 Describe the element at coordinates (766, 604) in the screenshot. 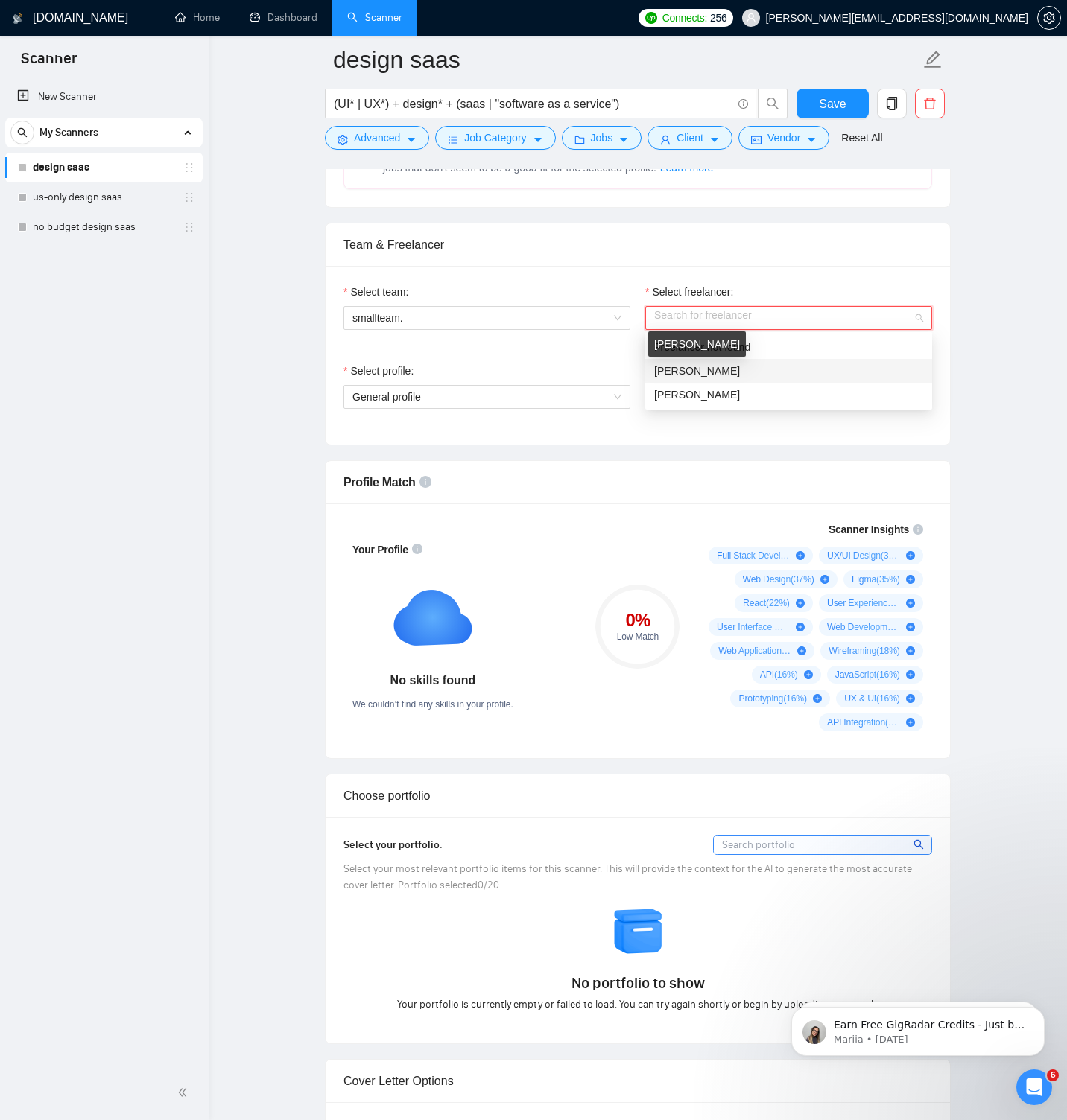

I see `span: React ( 22 %)` at that location.